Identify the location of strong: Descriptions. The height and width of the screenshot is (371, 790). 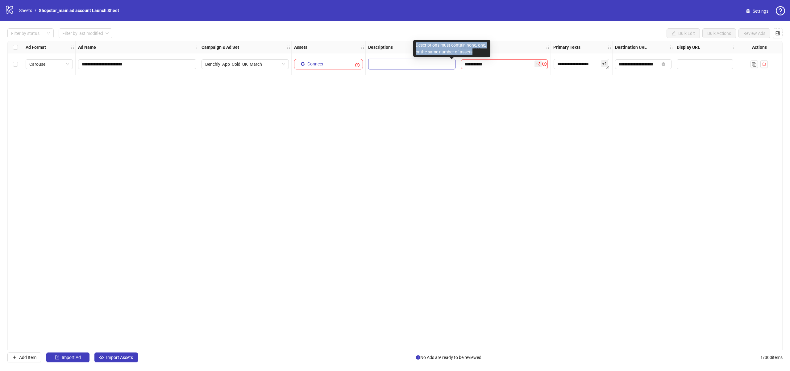
(380, 47).